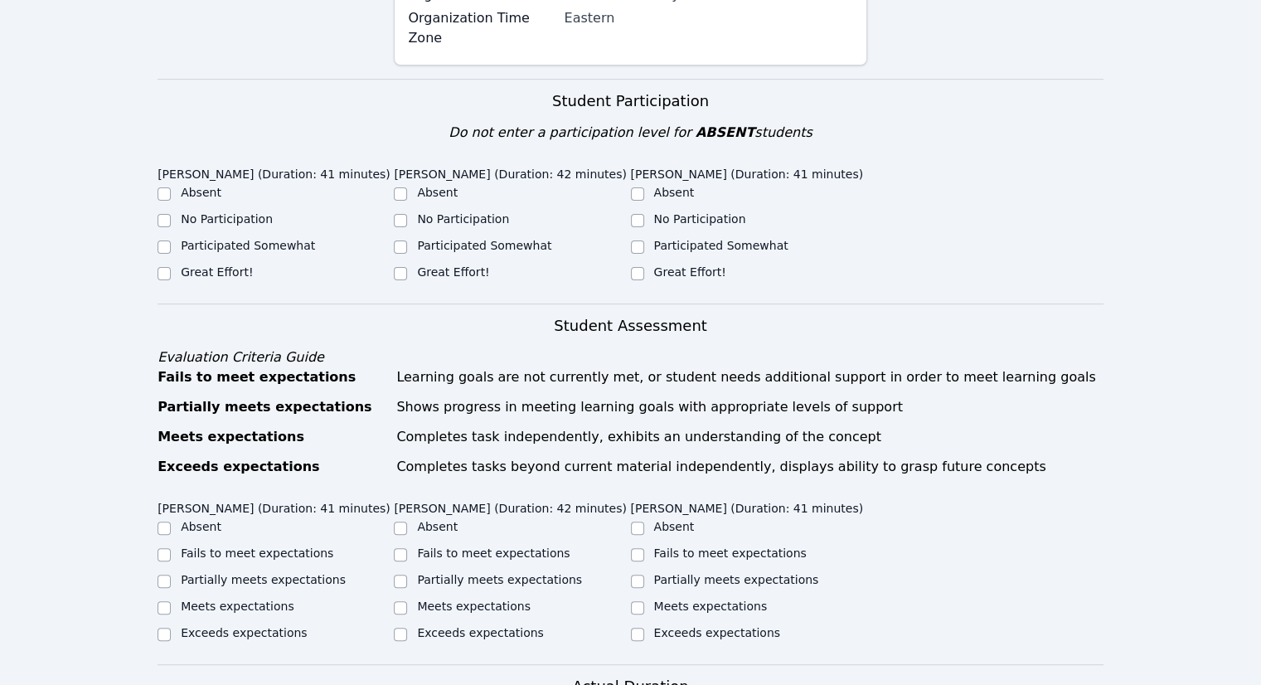 The width and height of the screenshot is (1261, 685). I want to click on label: Organization Time Zone, so click(481, 28).